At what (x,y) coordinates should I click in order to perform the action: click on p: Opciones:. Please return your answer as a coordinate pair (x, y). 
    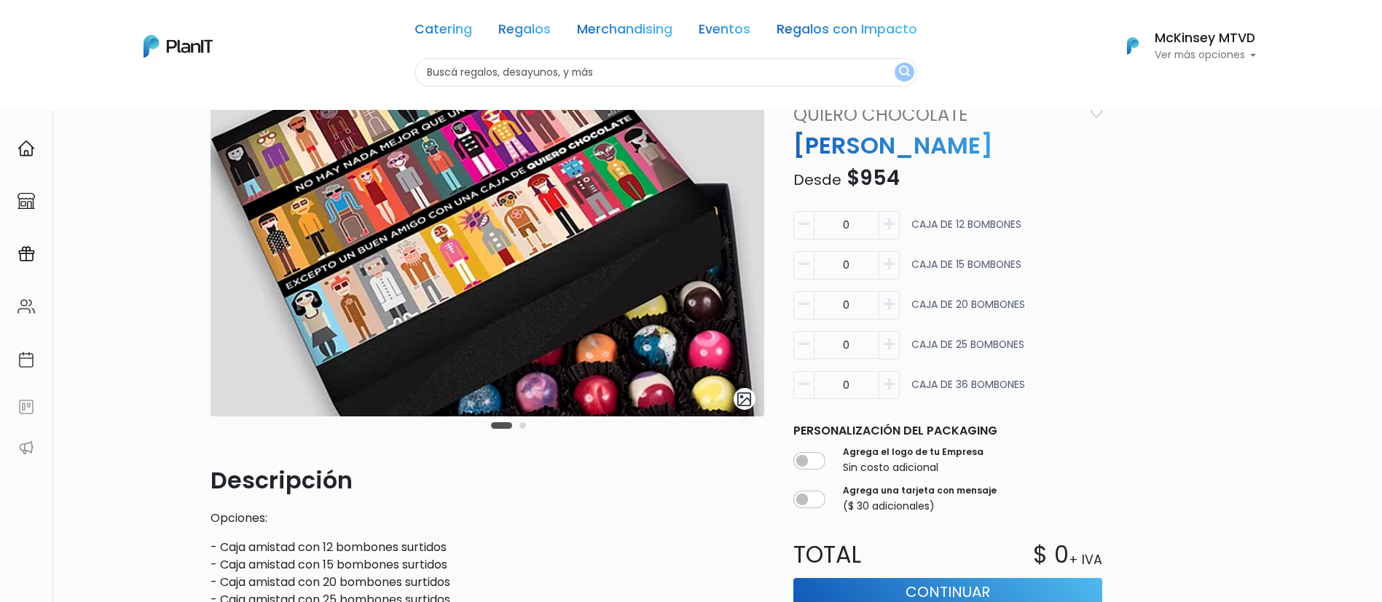
    Looking at the image, I should click on (487, 519).